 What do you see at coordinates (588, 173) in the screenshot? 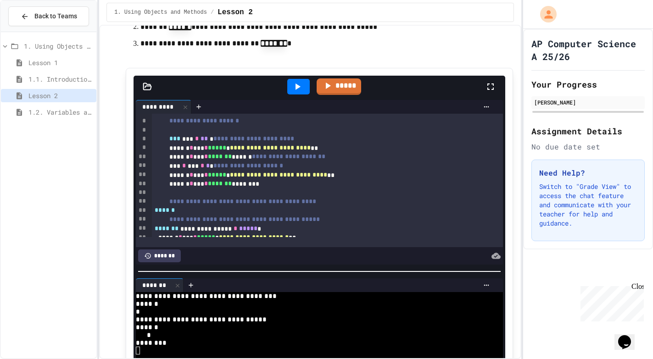
I see `h3: Need Help?` at bounding box center [588, 173].